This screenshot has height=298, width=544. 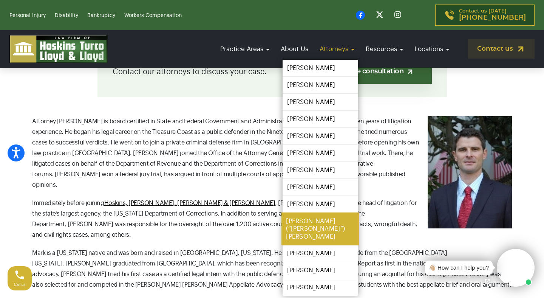 What do you see at coordinates (410, 71) in the screenshot?
I see `img: arrow-up-right-light.svg` at bounding box center [410, 71].